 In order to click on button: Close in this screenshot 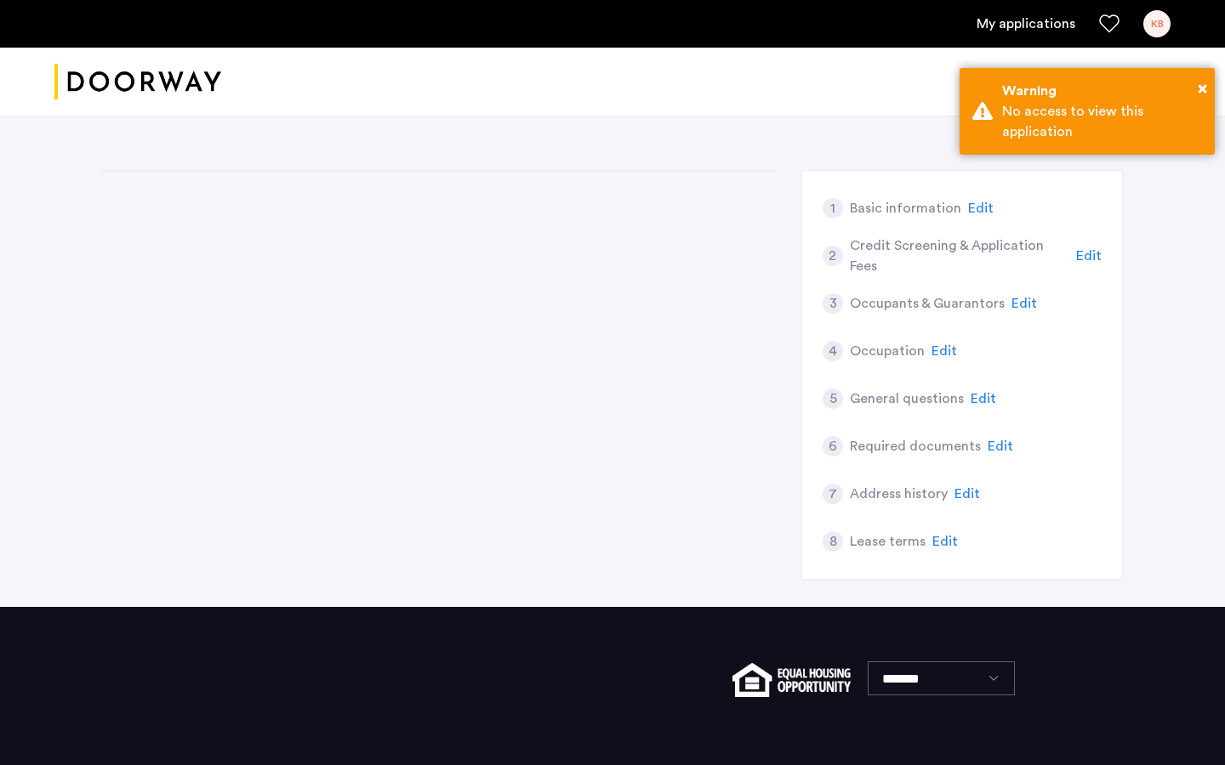, I will do `click(1202, 88)`.